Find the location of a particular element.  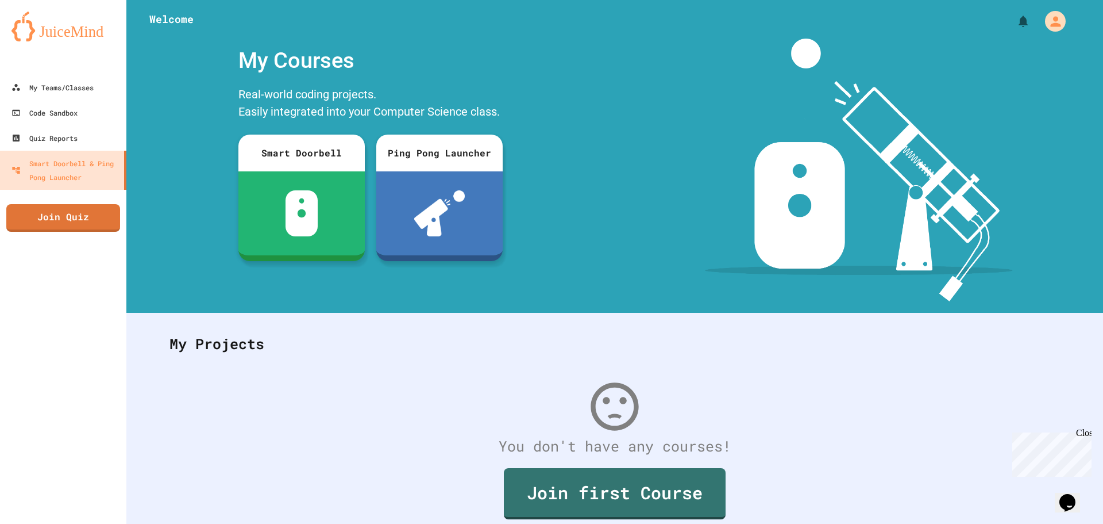

div: My Projects is located at coordinates (615, 344).